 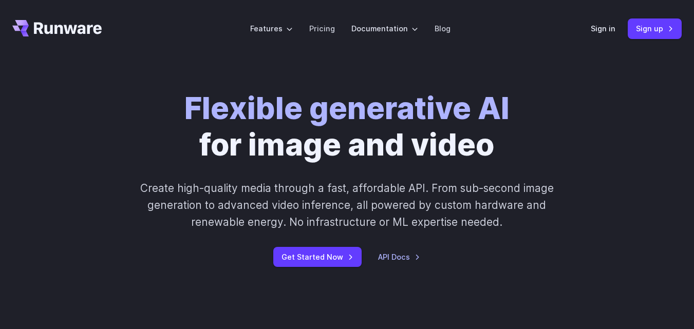 What do you see at coordinates (347, 108) in the screenshot?
I see `strong: Flexible generative AI` at bounding box center [347, 108].